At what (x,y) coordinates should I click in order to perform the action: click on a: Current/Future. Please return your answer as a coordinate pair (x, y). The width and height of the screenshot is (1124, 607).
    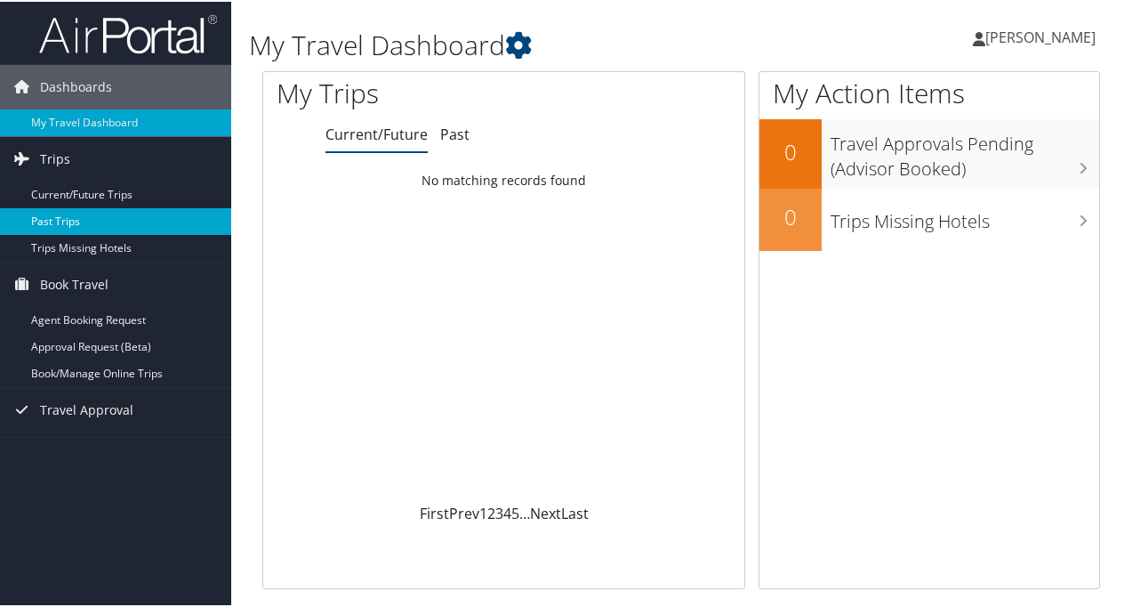
    Looking at the image, I should click on (376, 133).